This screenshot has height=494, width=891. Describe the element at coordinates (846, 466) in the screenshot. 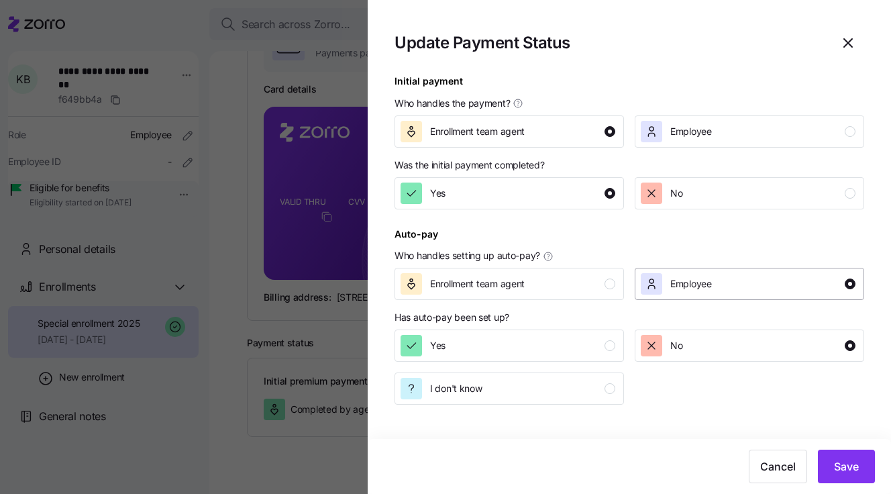

I see `button: Save` at that location.